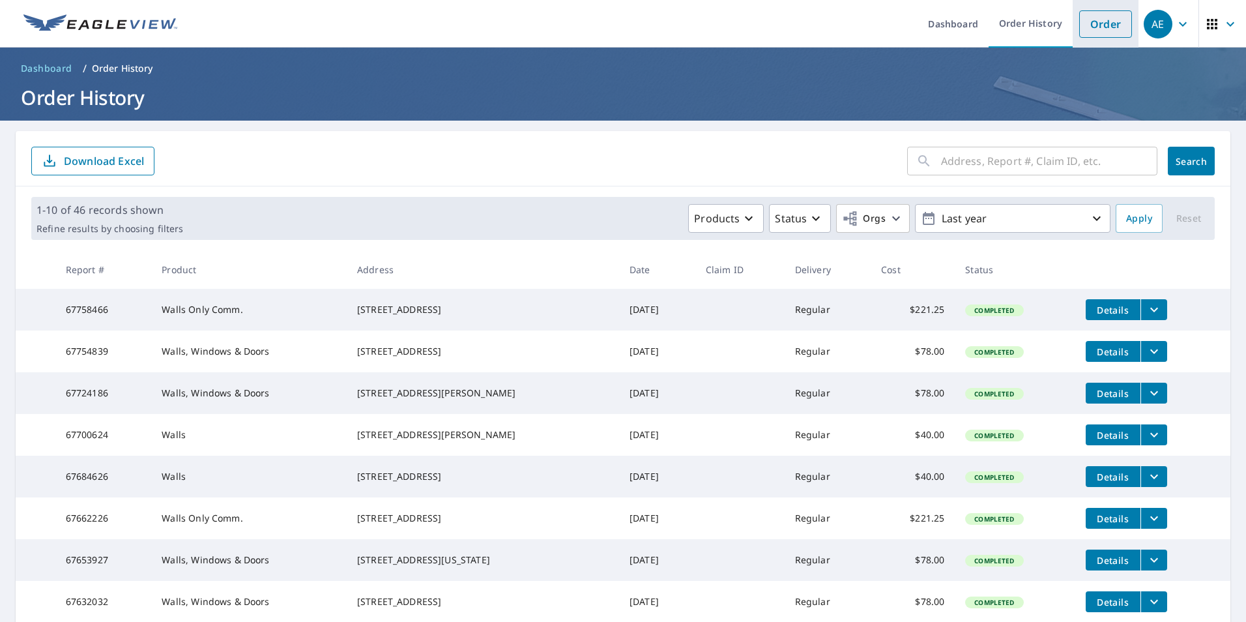 Image resolution: width=1246 pixels, height=622 pixels. What do you see at coordinates (623, 68) in the screenshot?
I see `nav: breadcrumb` at bounding box center [623, 68].